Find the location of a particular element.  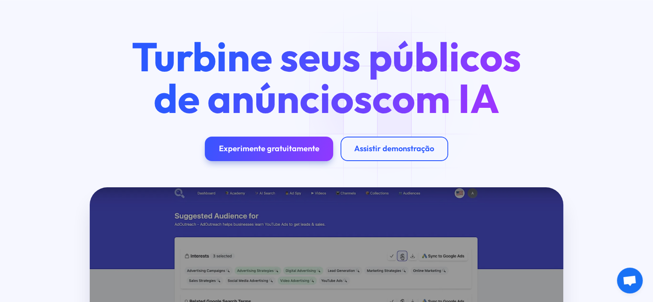

a: Experimente gratuitamente is located at coordinates (269, 149).